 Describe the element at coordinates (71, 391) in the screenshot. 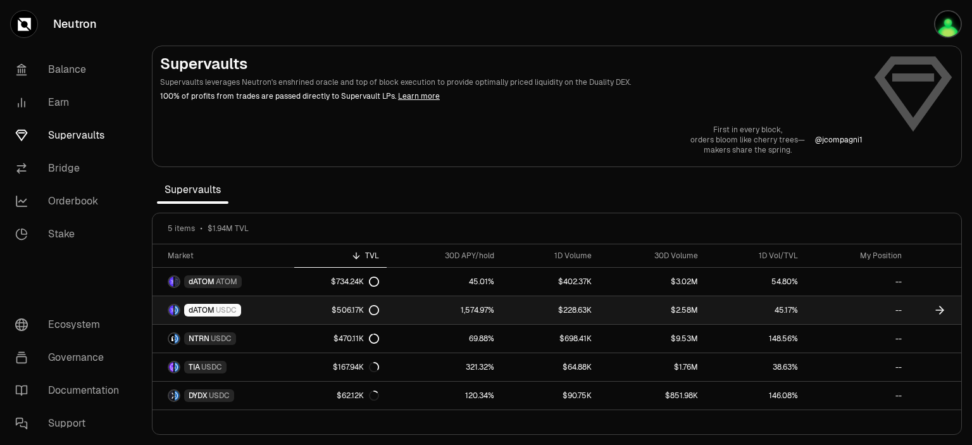

I see `a: Documentation` at that location.